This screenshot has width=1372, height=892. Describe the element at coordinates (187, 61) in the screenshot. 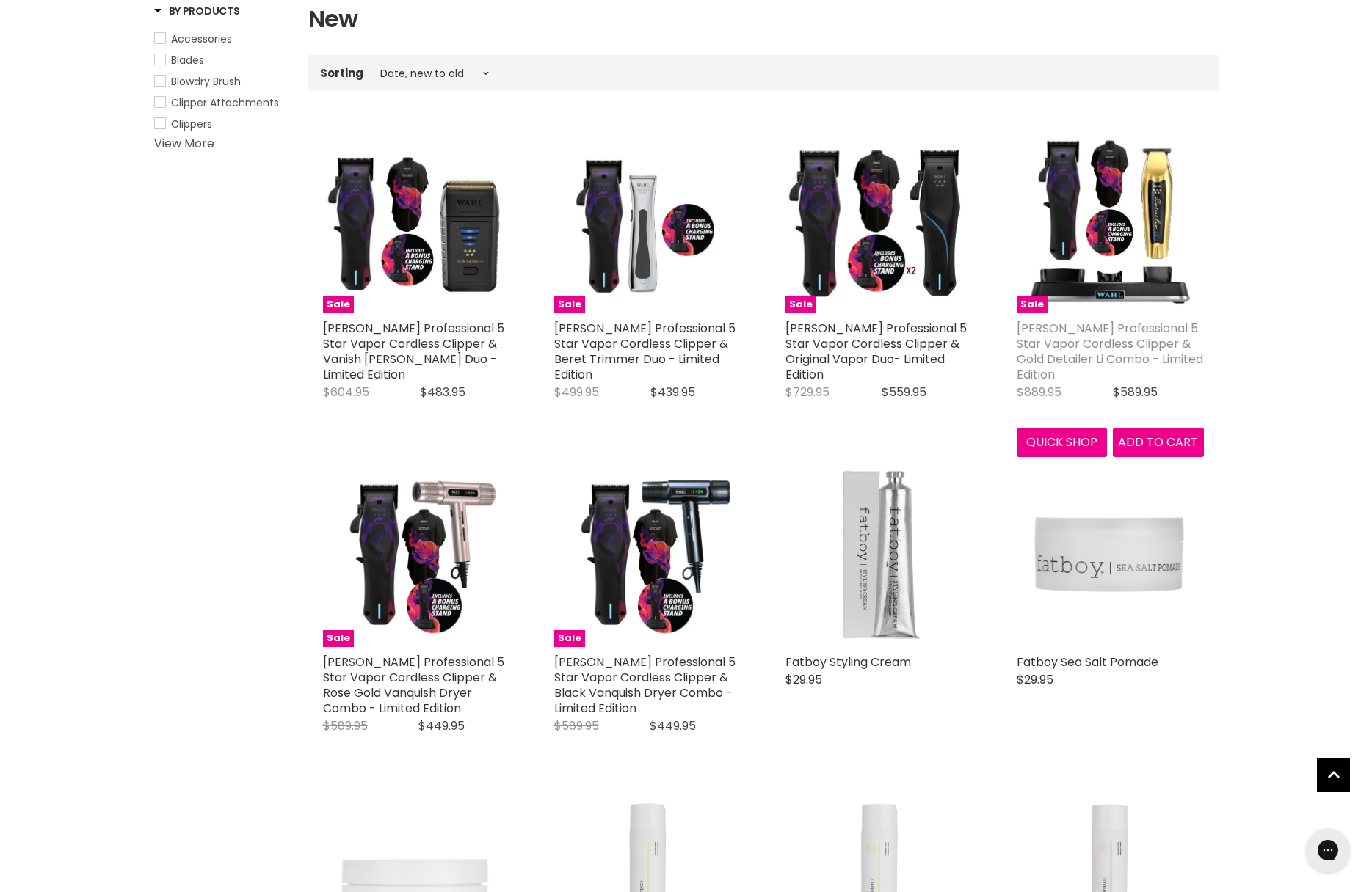

I see `span: Blades` at that location.